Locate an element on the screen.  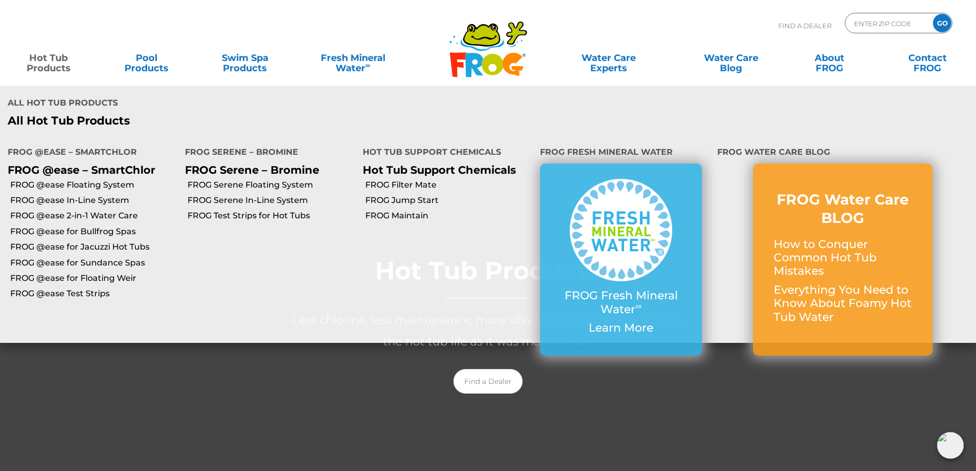
a: FROG Serene Floating System is located at coordinates (271, 185).